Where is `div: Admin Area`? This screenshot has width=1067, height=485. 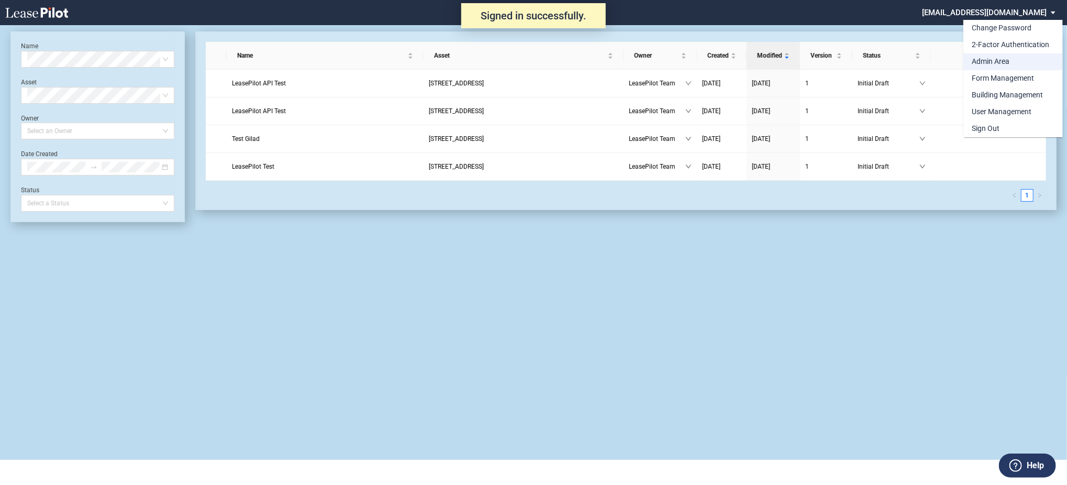
div: Admin Area is located at coordinates (991, 62).